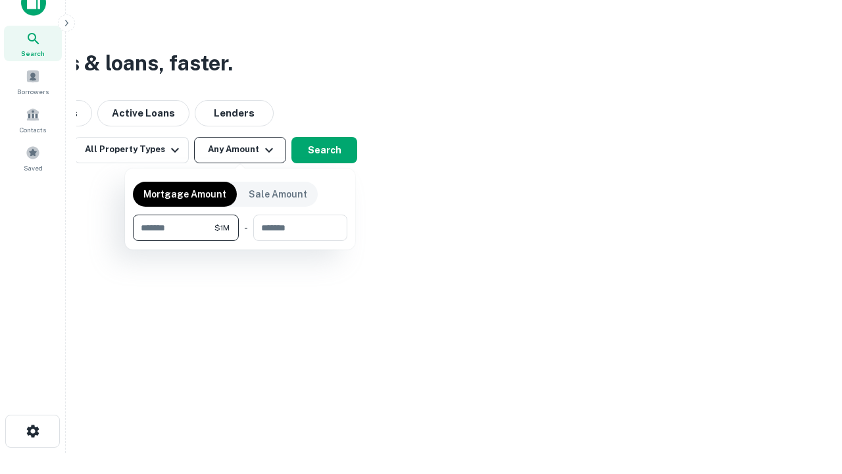 The width and height of the screenshot is (842, 474). Describe the element at coordinates (278, 194) in the screenshot. I see `p: Sale Amount` at that location.